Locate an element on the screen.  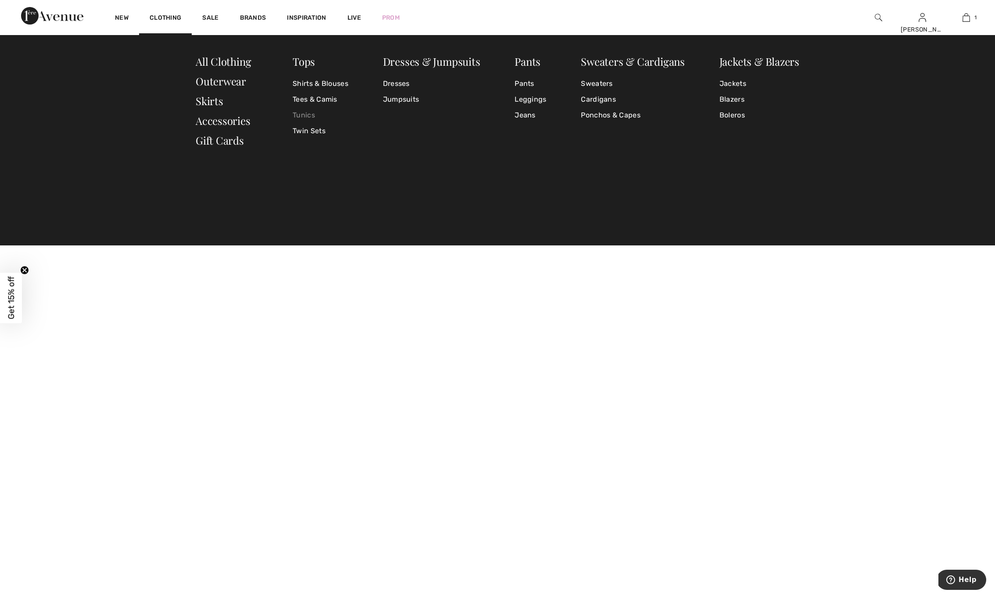
a: Shirts & Blouses is located at coordinates (320, 84).